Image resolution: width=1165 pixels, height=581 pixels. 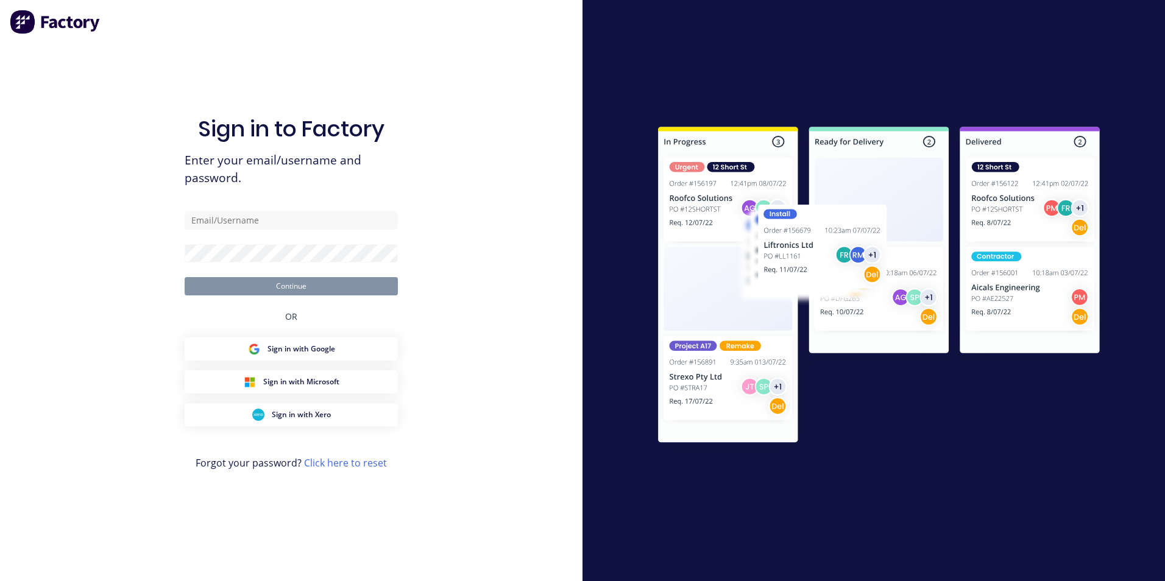 I want to click on img: Xero Sign in, so click(x=258, y=415).